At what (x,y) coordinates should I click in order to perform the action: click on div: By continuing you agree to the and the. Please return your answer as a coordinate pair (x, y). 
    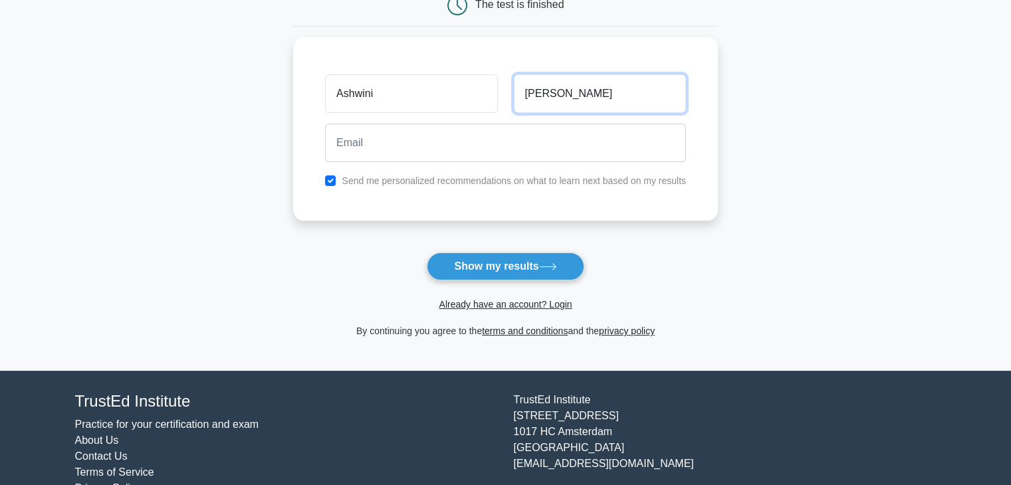
    Looking at the image, I should click on (505, 331).